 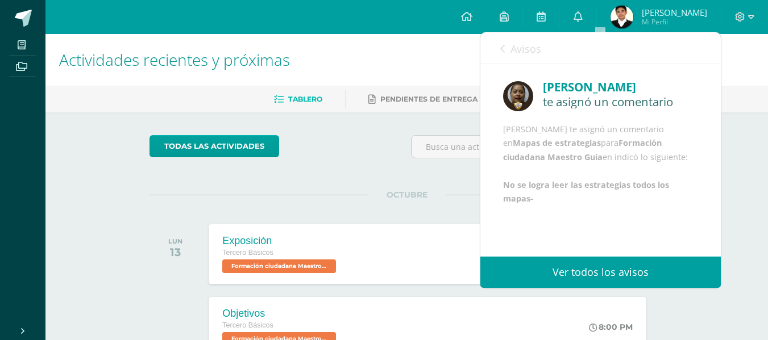 What do you see at coordinates (537, 147) in the screenshot?
I see `input: Busca una actividad próxima aquí...` at bounding box center [537, 147].